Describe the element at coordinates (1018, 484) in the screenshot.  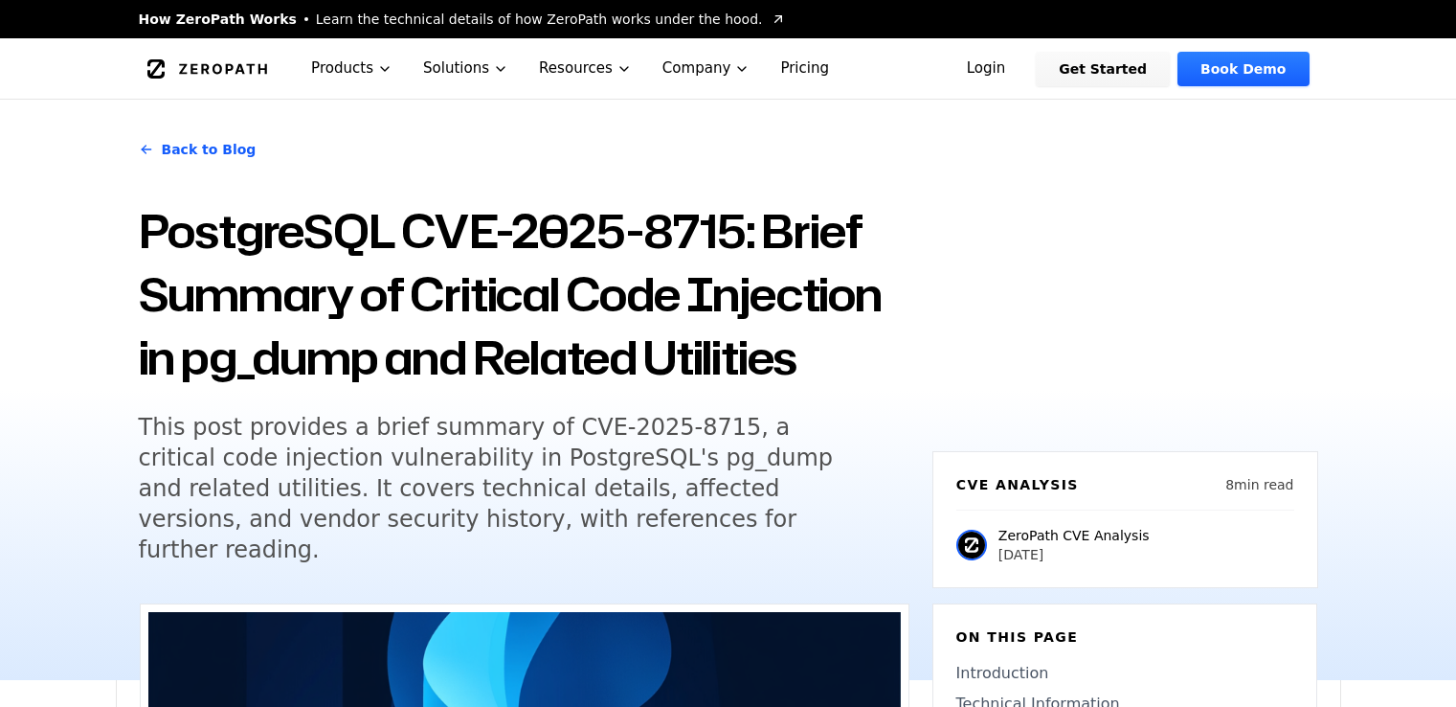
I see `h6: CVE Analysis` at that location.